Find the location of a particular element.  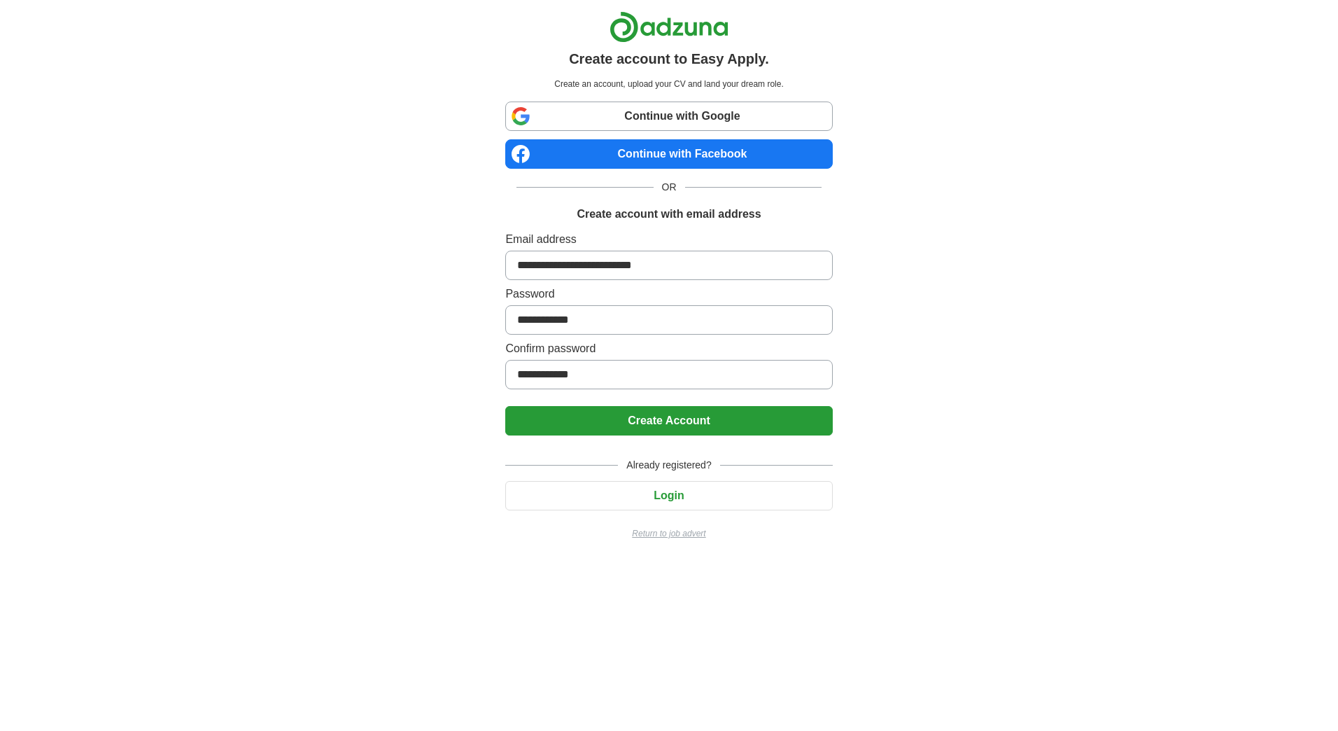

label: Password is located at coordinates (669, 294).